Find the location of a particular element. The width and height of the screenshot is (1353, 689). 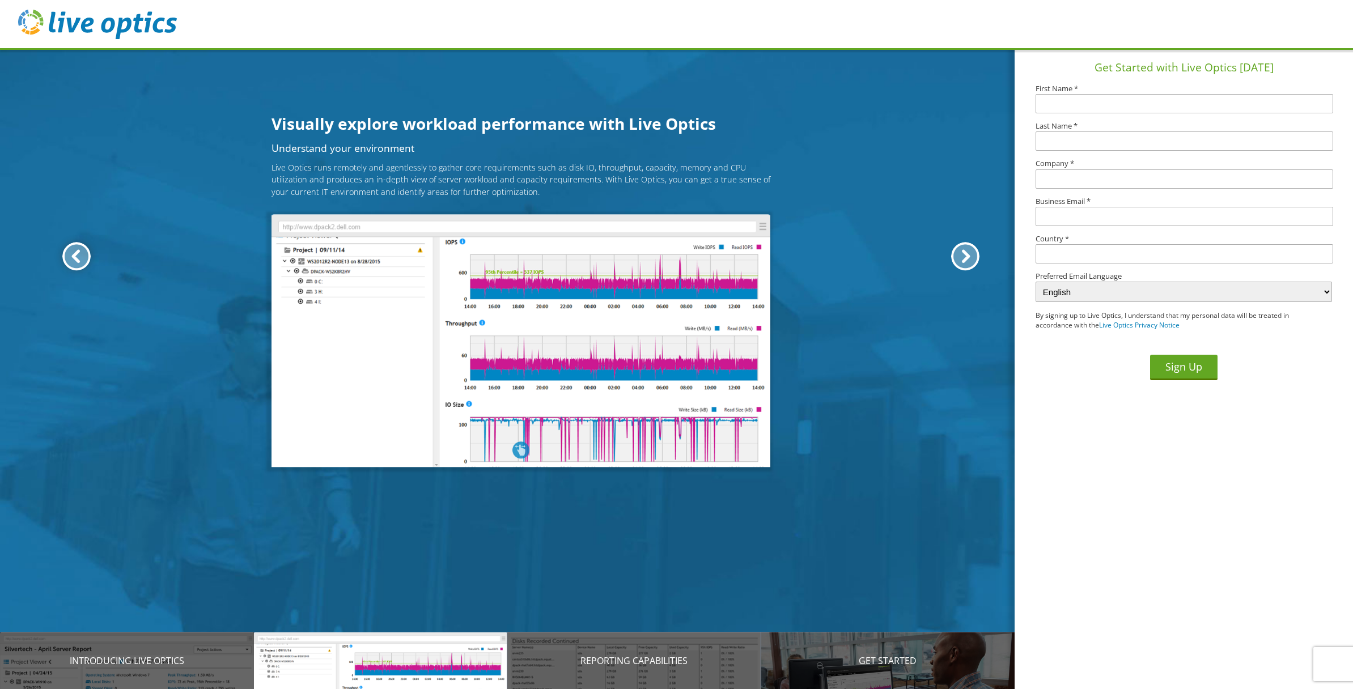

label: Preferred Email Language is located at coordinates (1183, 276).